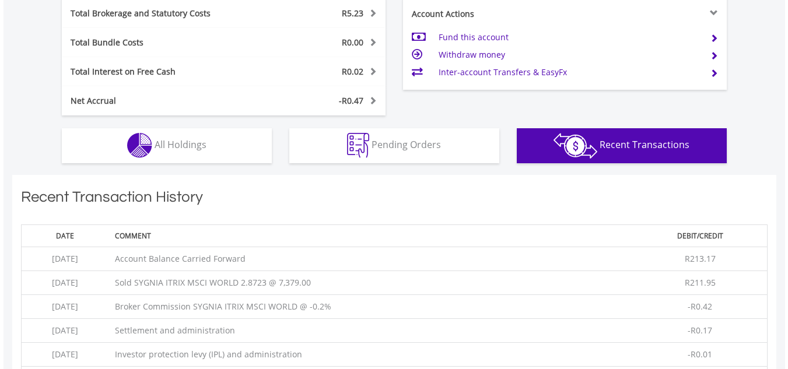 Image resolution: width=788 pixels, height=369 pixels. I want to click on td: Withdraw money, so click(569, 55).